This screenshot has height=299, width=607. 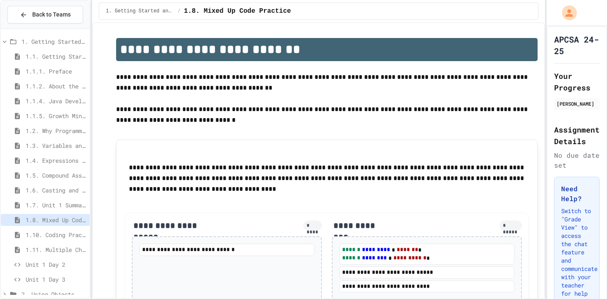 I want to click on span: 1.3. Variables and Data Types, so click(x=56, y=145).